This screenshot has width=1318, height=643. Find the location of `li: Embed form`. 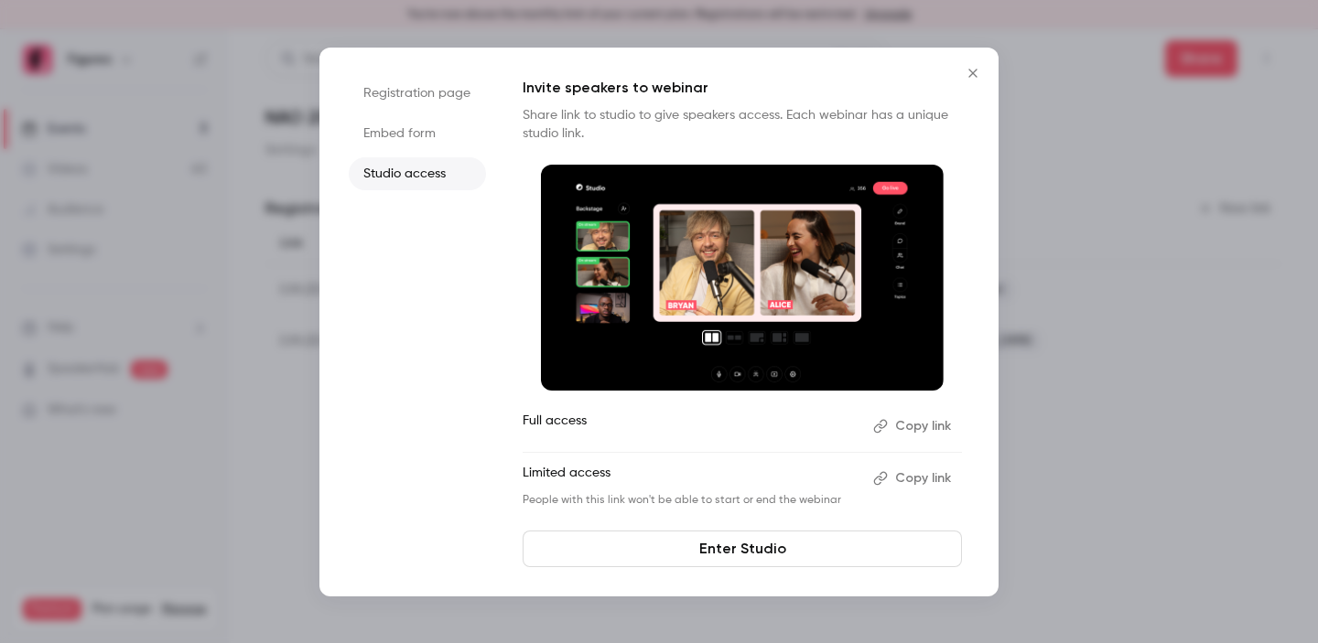

li: Embed form is located at coordinates (417, 134).